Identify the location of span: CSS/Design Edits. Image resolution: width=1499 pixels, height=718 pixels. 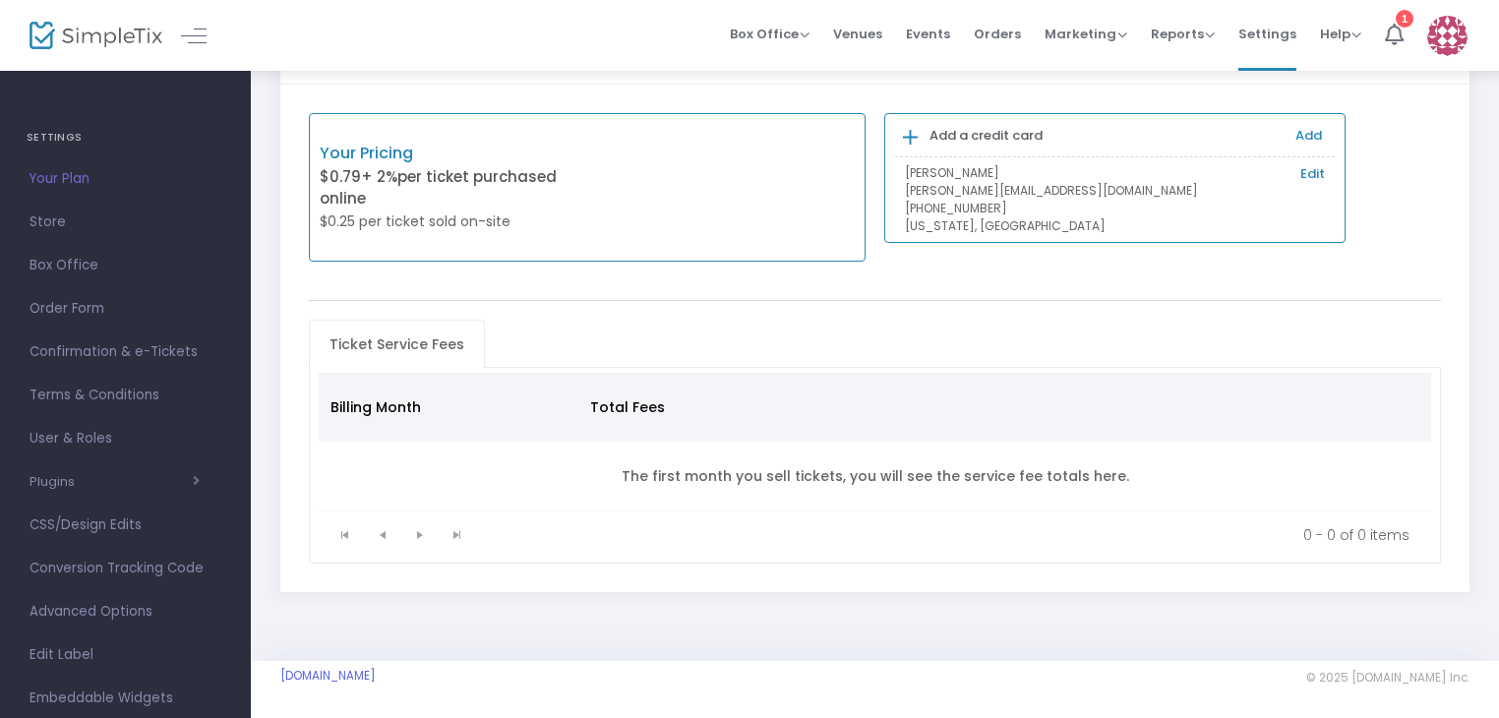
(125, 525).